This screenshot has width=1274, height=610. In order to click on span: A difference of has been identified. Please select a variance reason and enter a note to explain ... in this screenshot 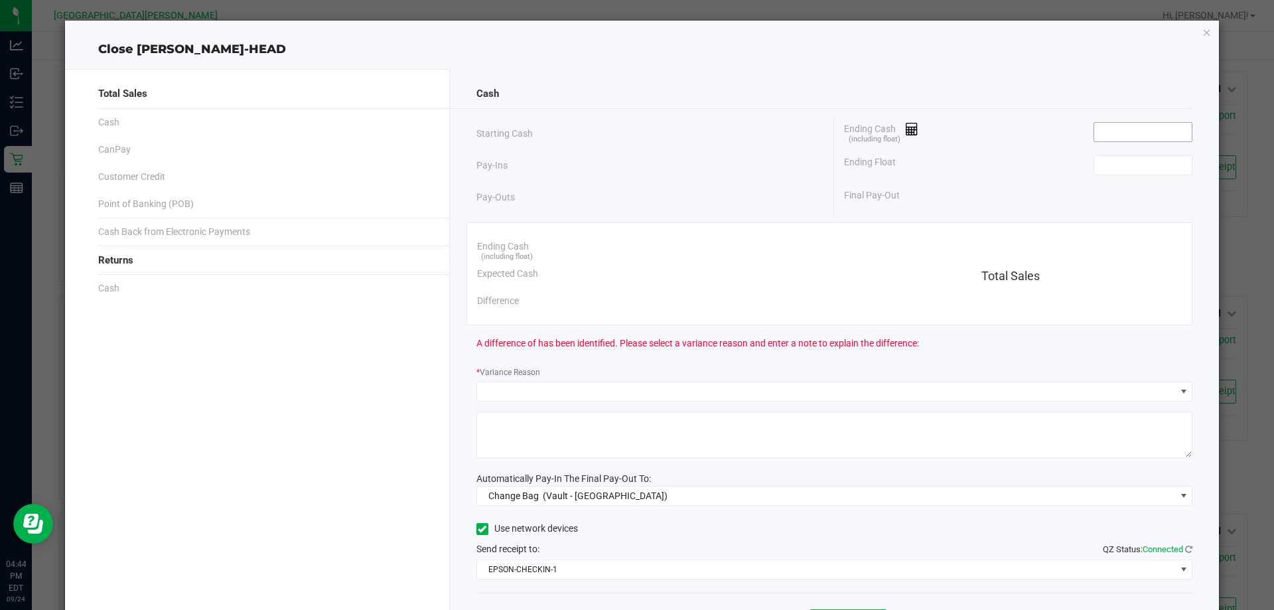, I will do `click(697, 343)`.